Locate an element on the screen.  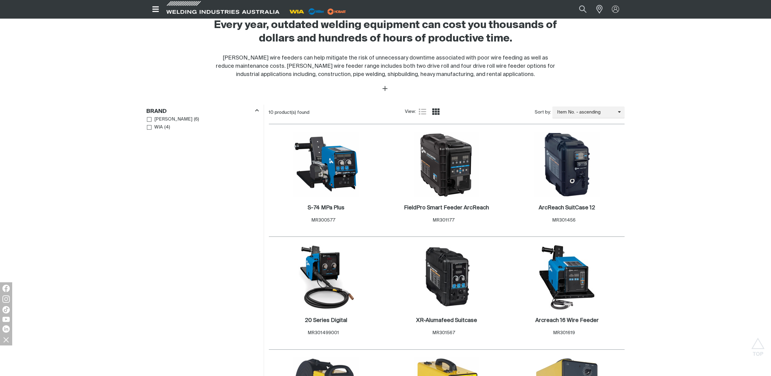
div: 10 is located at coordinates (337, 113).